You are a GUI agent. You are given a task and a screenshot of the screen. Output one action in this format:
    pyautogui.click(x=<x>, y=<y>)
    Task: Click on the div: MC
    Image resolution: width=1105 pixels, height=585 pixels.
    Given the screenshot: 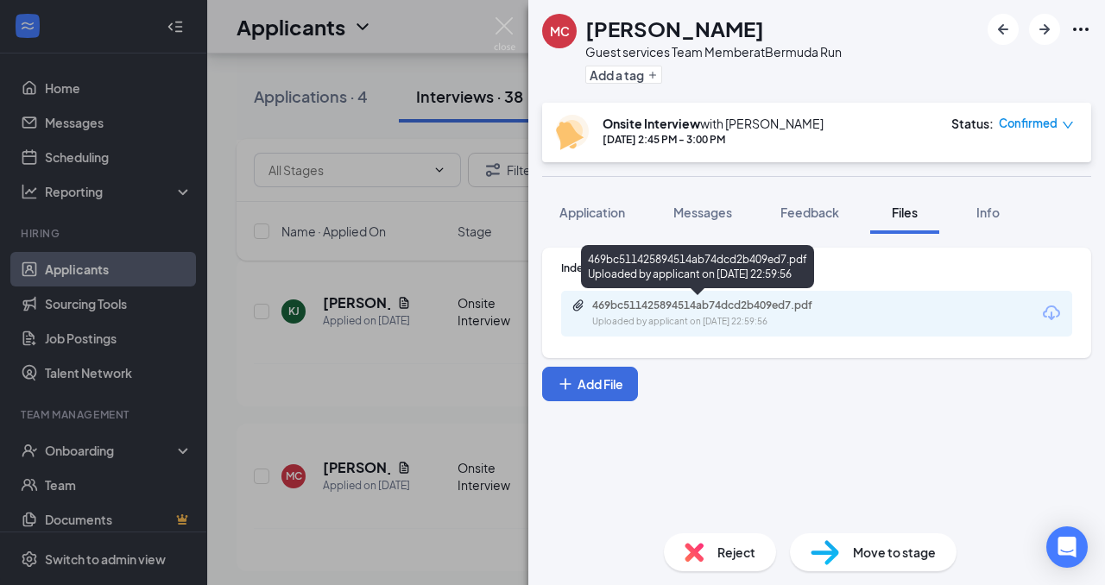 What is the action you would take?
    pyautogui.click(x=559, y=31)
    